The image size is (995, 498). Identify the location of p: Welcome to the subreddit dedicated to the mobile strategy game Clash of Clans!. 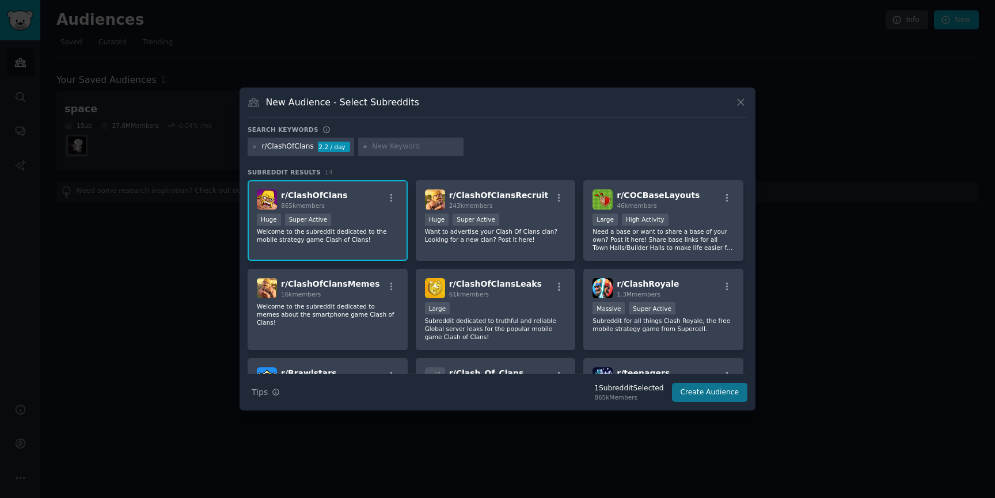
(327, 235).